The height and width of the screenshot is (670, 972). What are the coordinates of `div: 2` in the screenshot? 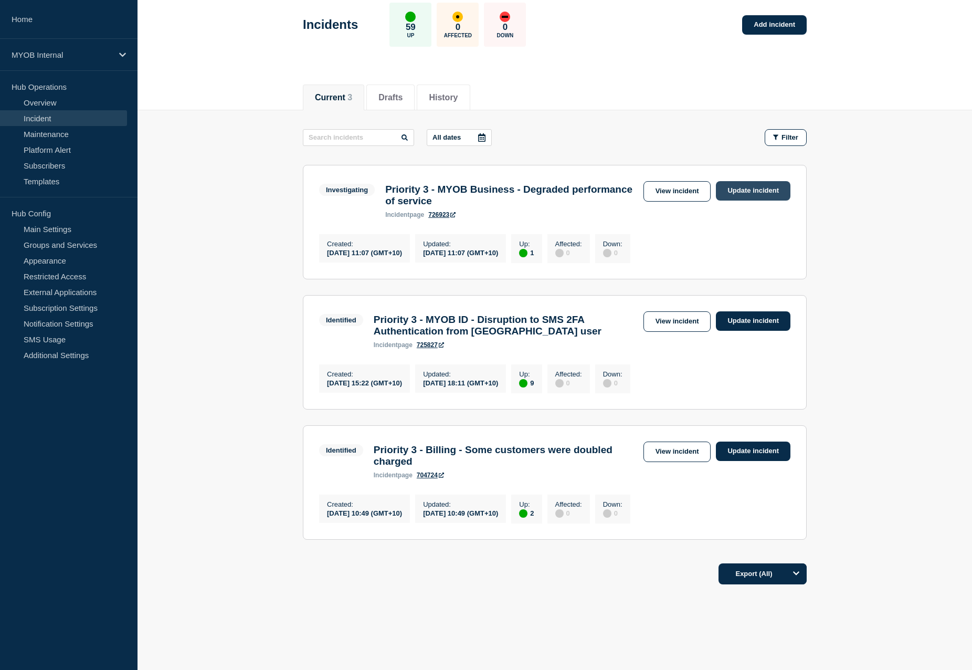 It's located at (527, 513).